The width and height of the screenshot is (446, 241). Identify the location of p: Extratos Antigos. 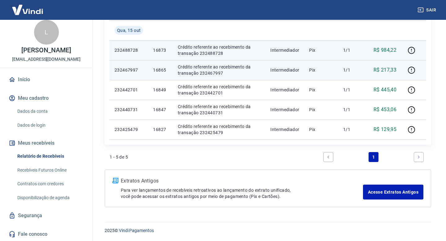
(242, 181).